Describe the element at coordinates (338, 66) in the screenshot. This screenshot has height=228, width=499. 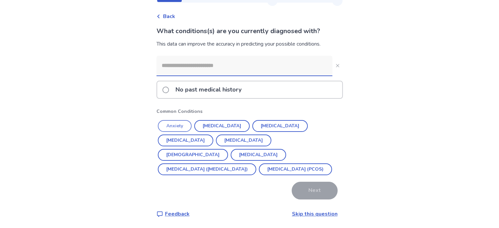
I see `button: Close` at that location.